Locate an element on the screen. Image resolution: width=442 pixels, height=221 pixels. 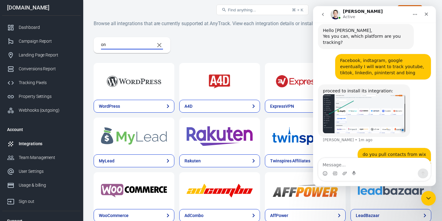
div: ExpressVPN is located at coordinates (282, 106).